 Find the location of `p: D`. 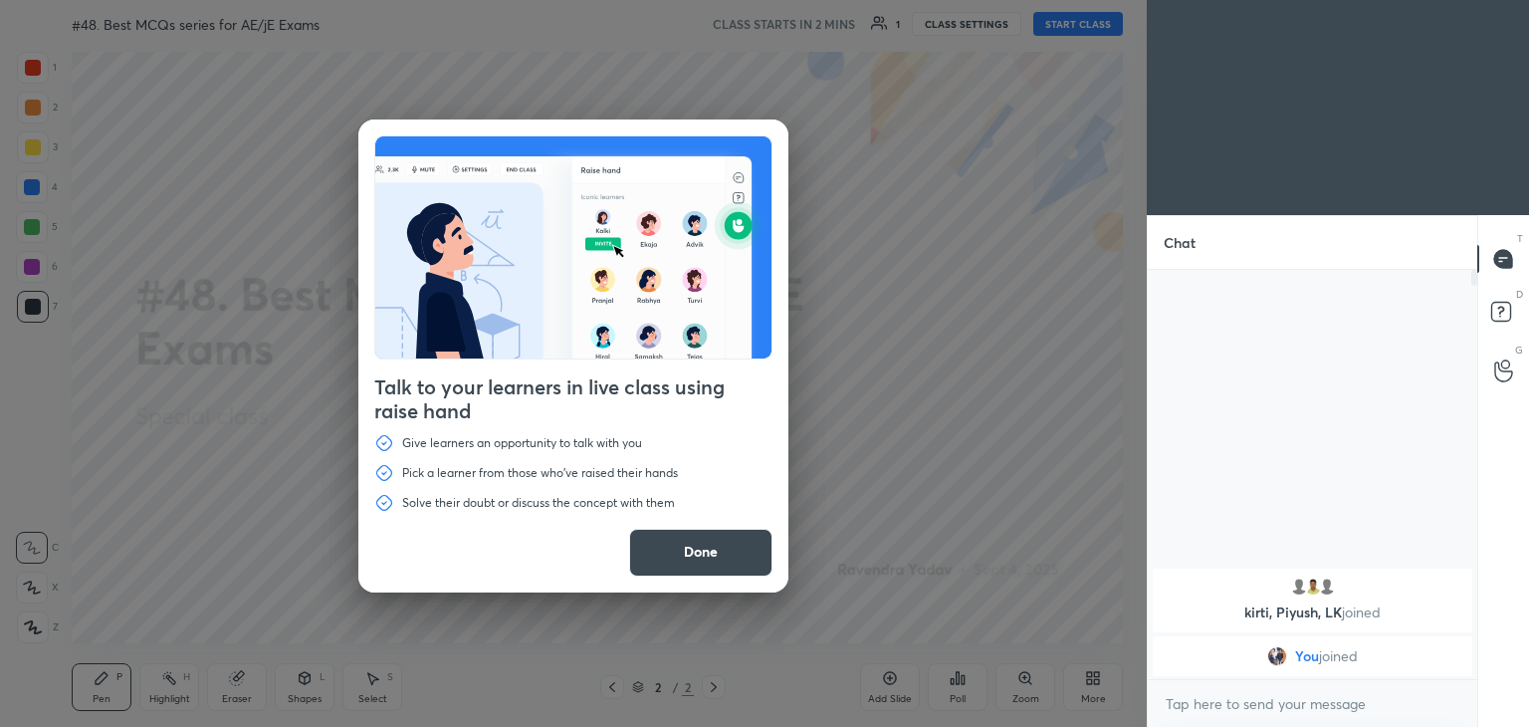

p: D is located at coordinates (1519, 294).